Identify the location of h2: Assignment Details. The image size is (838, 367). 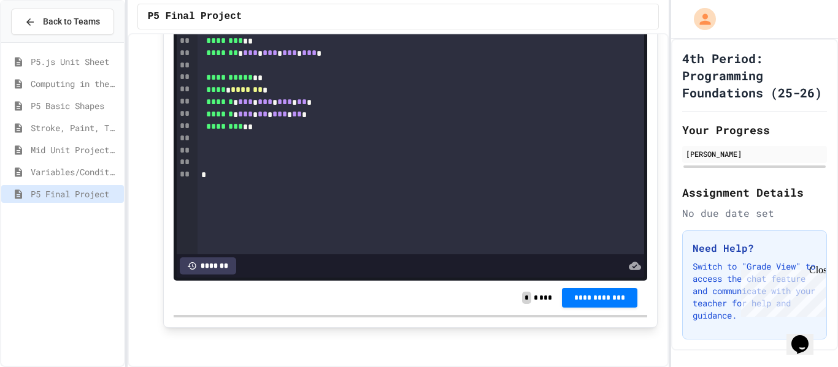
(755, 193).